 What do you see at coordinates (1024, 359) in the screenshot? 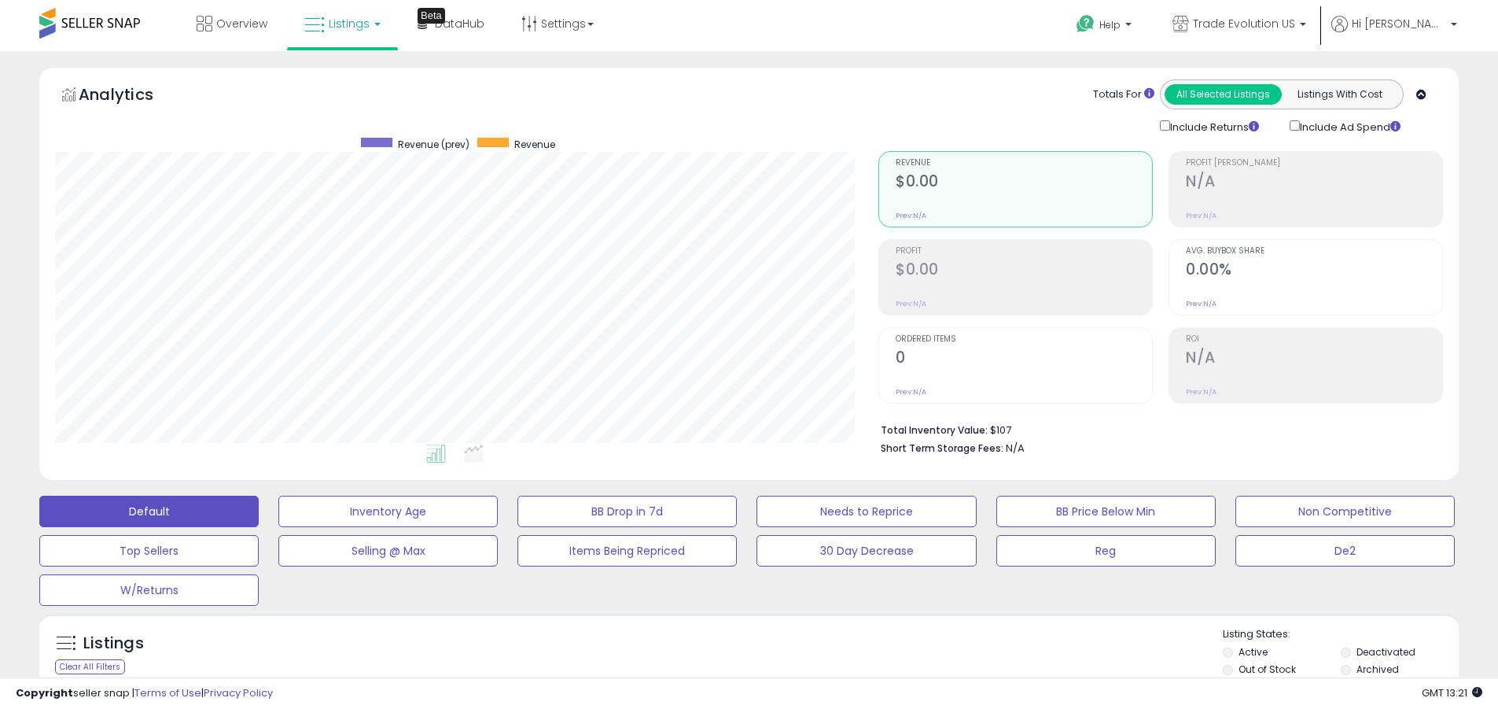
I see `h2: 0` at bounding box center [1024, 359].